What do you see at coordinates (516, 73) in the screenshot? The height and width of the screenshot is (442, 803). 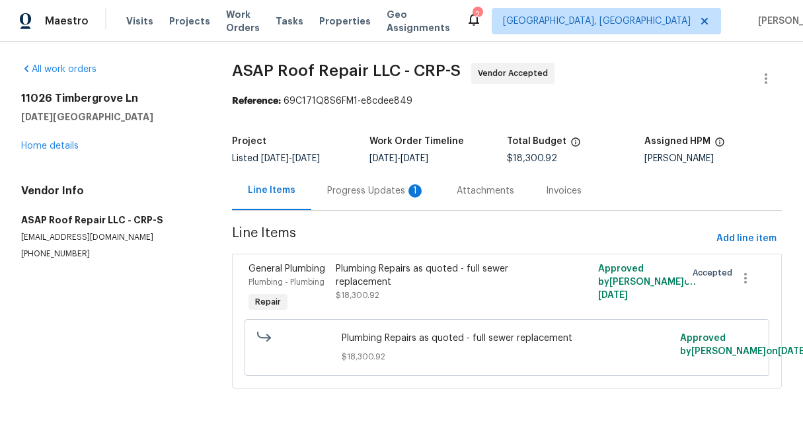 I see `span: Vendor Accepted` at bounding box center [516, 73].